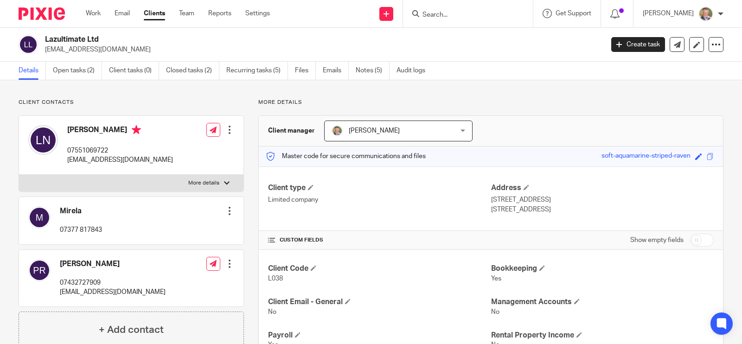 The width and height of the screenshot is (742, 344). Describe the element at coordinates (257, 13) in the screenshot. I see `a: Settings` at that location.